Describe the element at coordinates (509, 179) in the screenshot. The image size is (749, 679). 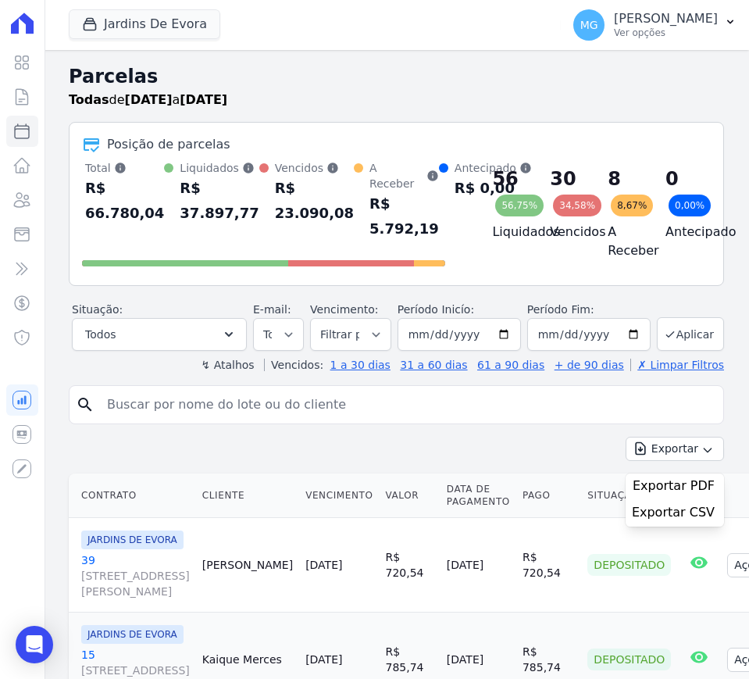
I see `div: 56` at that location.